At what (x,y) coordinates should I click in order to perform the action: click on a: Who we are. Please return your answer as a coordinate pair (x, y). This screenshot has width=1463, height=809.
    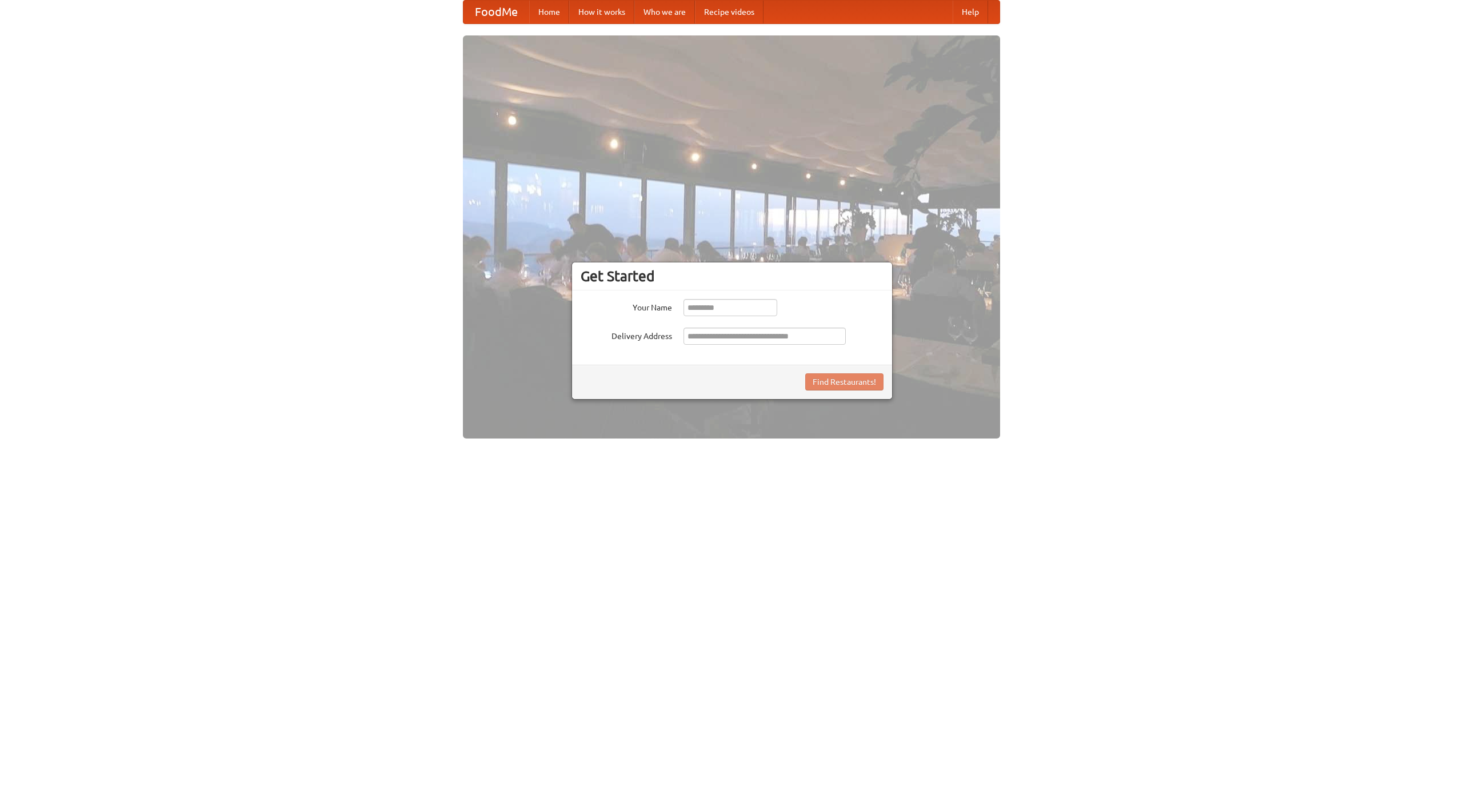
    Looking at the image, I should click on (665, 12).